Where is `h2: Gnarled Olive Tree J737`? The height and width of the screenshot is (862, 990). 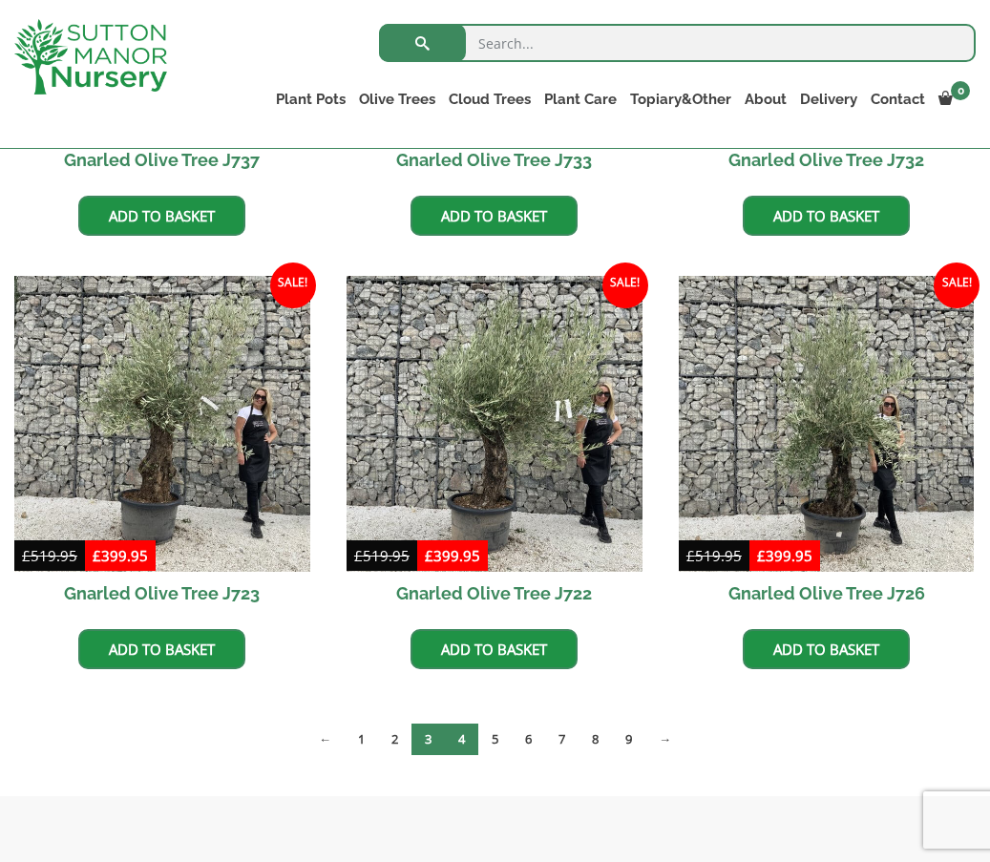 h2: Gnarled Olive Tree J737 is located at coordinates (162, 159).